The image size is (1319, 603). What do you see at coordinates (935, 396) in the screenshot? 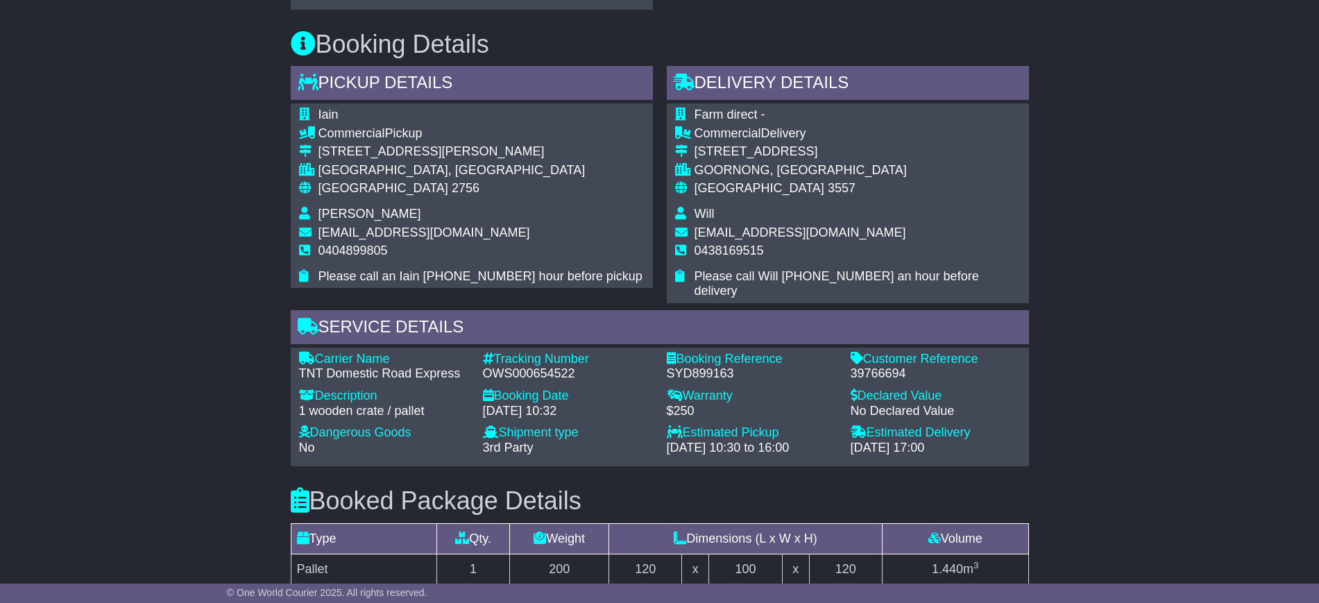
I see `div: Declared Value` at bounding box center [935, 396].